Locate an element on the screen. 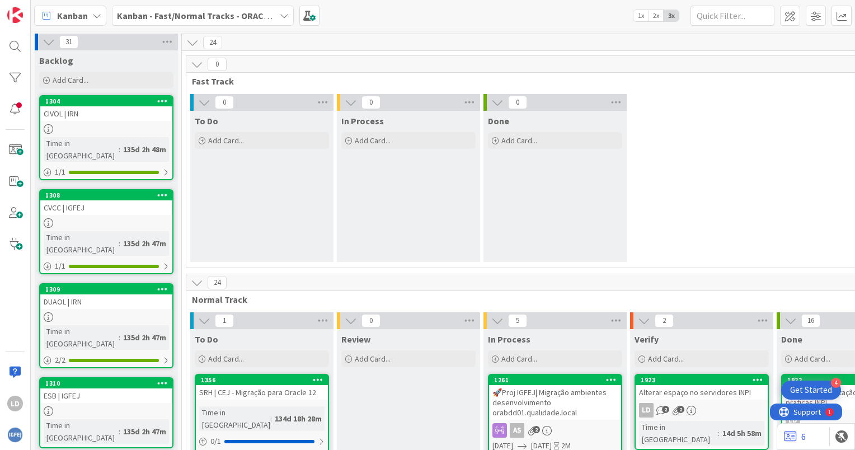 The width and height of the screenshot is (855, 450). a: 6 is located at coordinates (795, 437).